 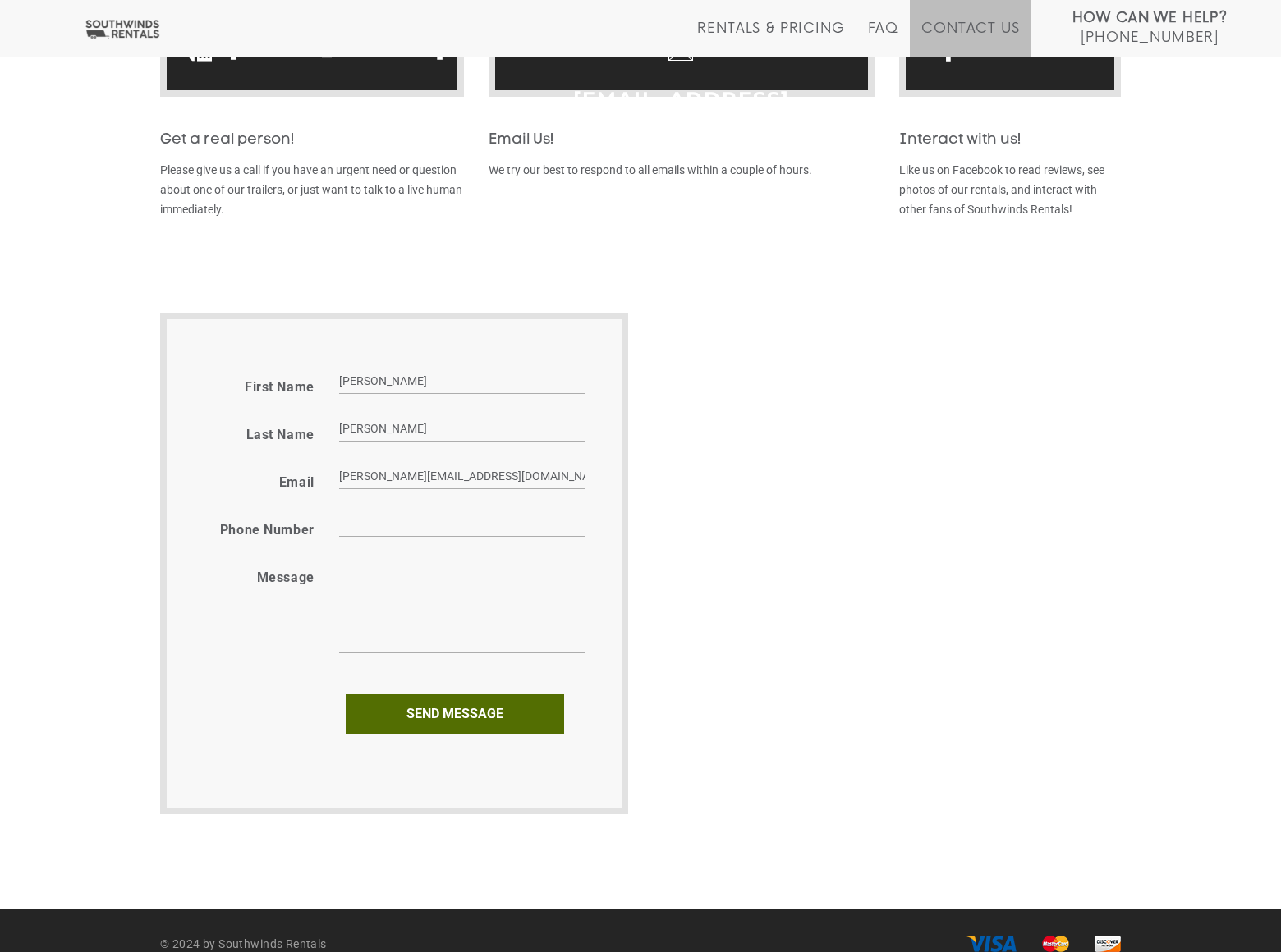 I want to click on label: First name, so click(x=279, y=387).